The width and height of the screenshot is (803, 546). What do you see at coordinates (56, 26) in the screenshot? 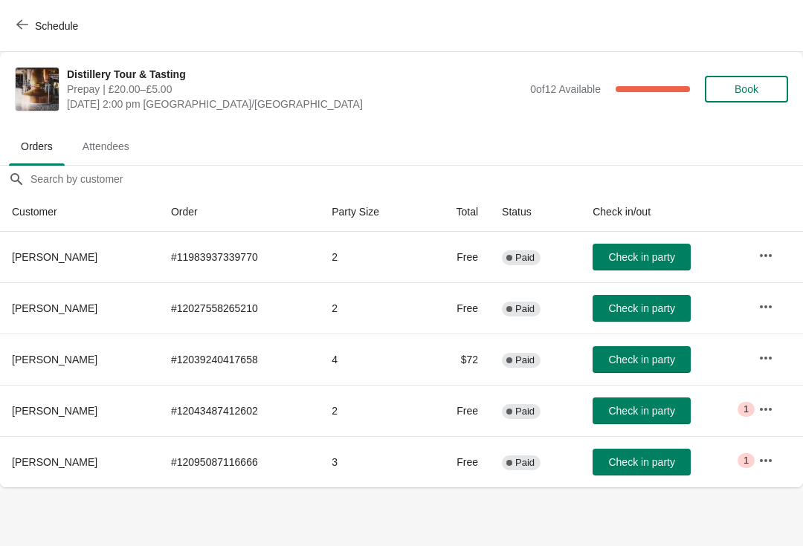
I see `span: Schedule` at bounding box center [56, 26].